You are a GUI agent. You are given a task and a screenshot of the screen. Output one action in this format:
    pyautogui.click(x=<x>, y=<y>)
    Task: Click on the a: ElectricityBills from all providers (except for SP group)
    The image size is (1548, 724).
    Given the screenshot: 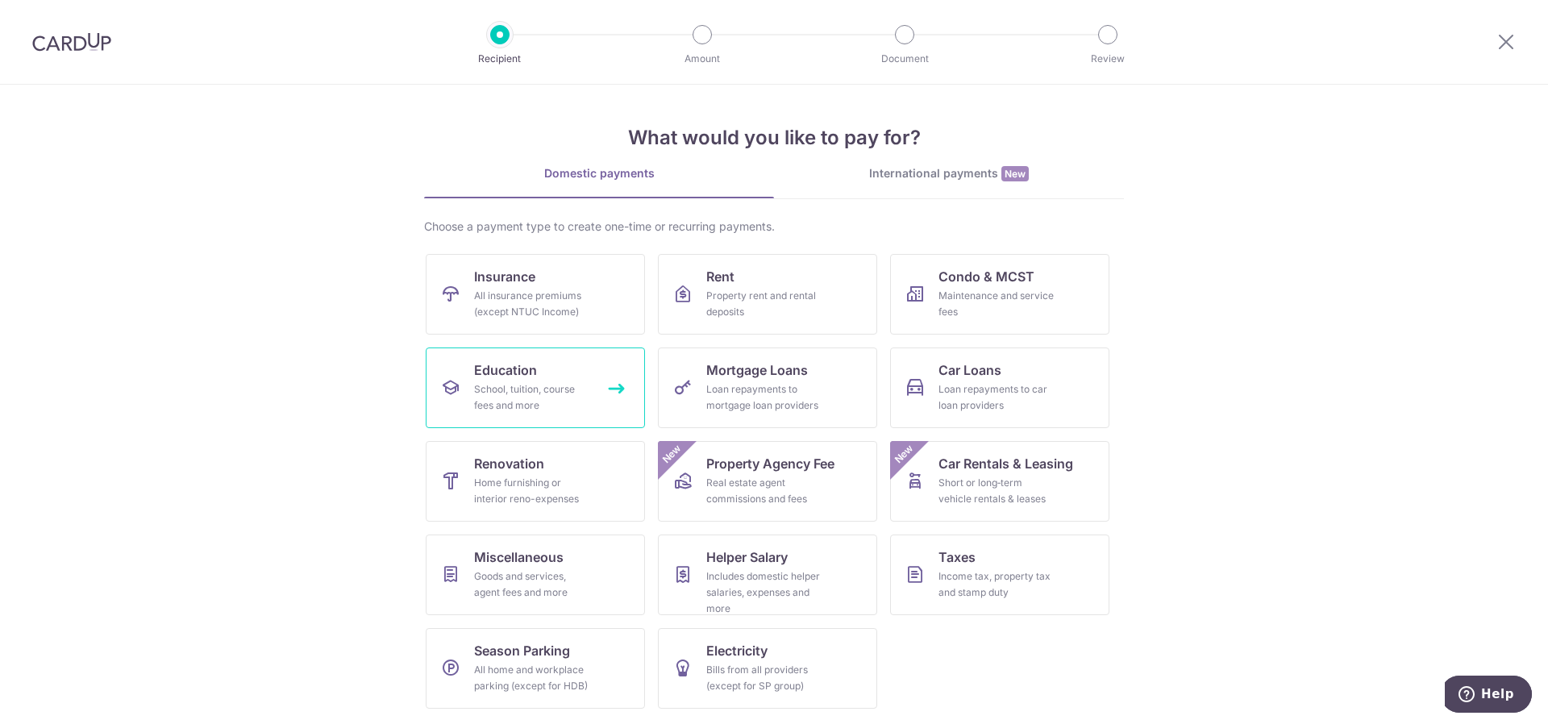 What is the action you would take?
    pyautogui.click(x=768, y=669)
    